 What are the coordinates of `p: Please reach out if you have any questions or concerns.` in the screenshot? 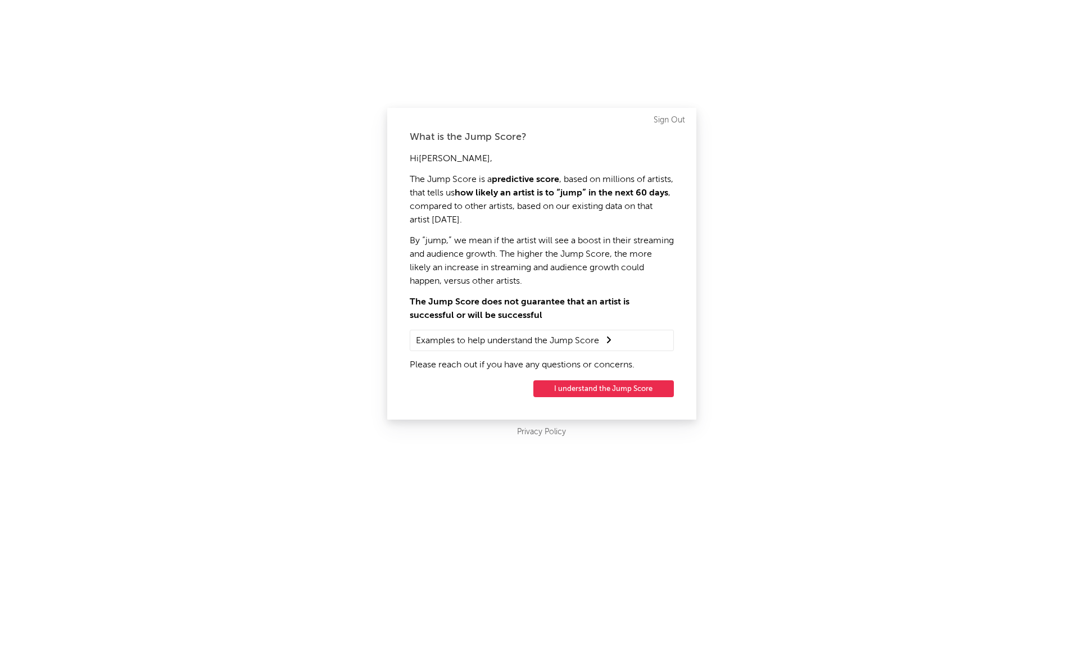 It's located at (542, 365).